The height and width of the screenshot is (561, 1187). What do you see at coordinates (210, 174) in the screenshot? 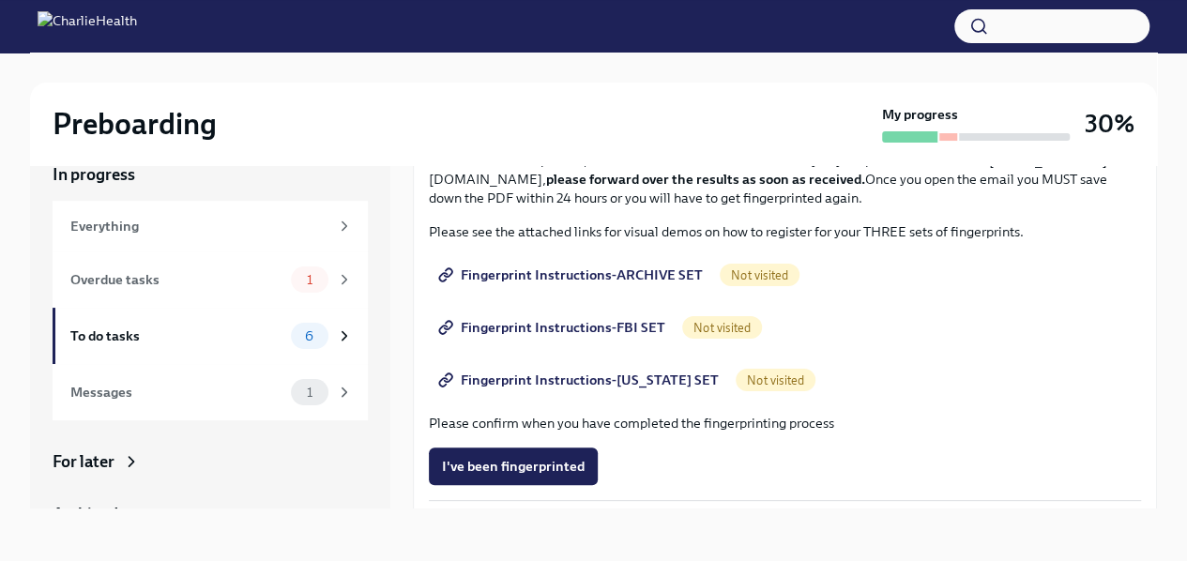
I see `div: In progress` at bounding box center [210, 174].